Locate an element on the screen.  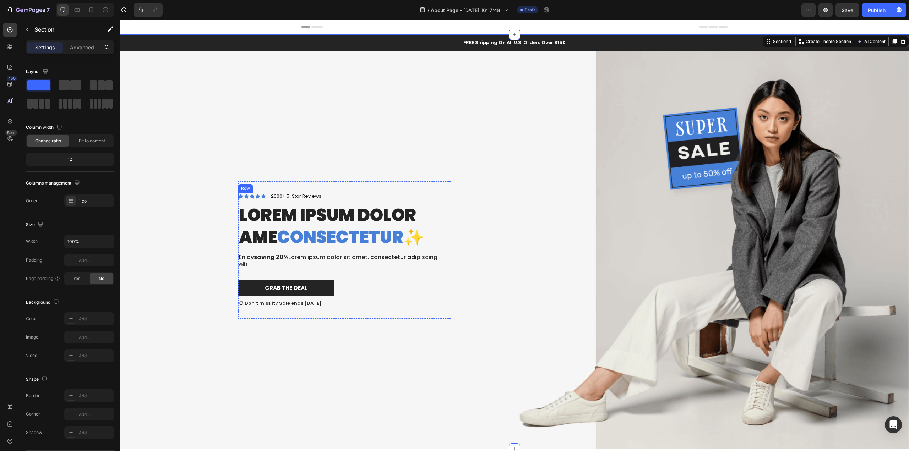
div: 1 col is located at coordinates (95, 201).